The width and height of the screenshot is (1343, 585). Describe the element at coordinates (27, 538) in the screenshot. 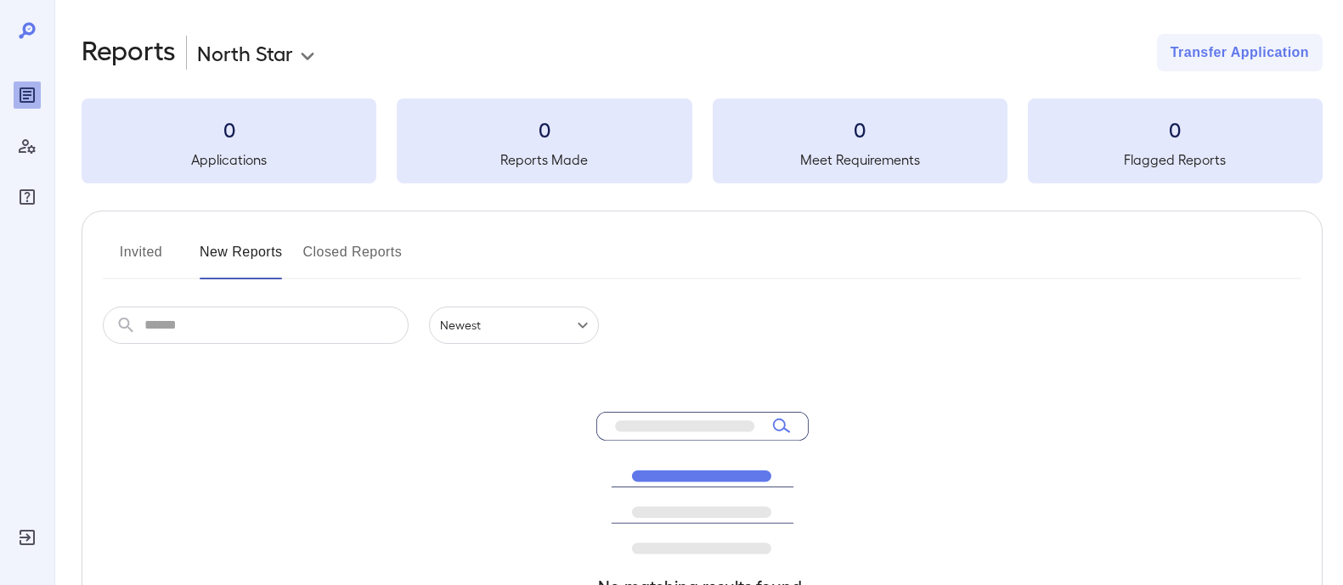

I see `div: Log Out` at that location.